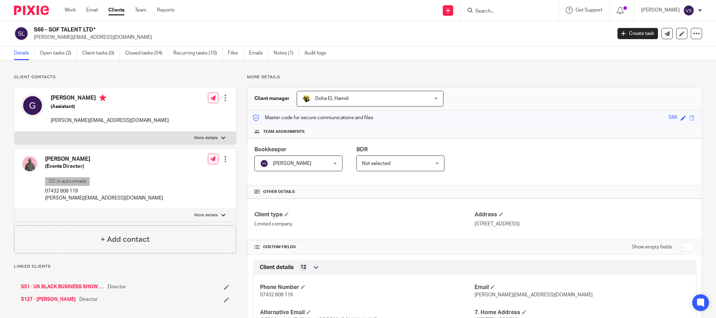  Describe the element at coordinates (673, 118) in the screenshot. I see `div: S66` at that location.